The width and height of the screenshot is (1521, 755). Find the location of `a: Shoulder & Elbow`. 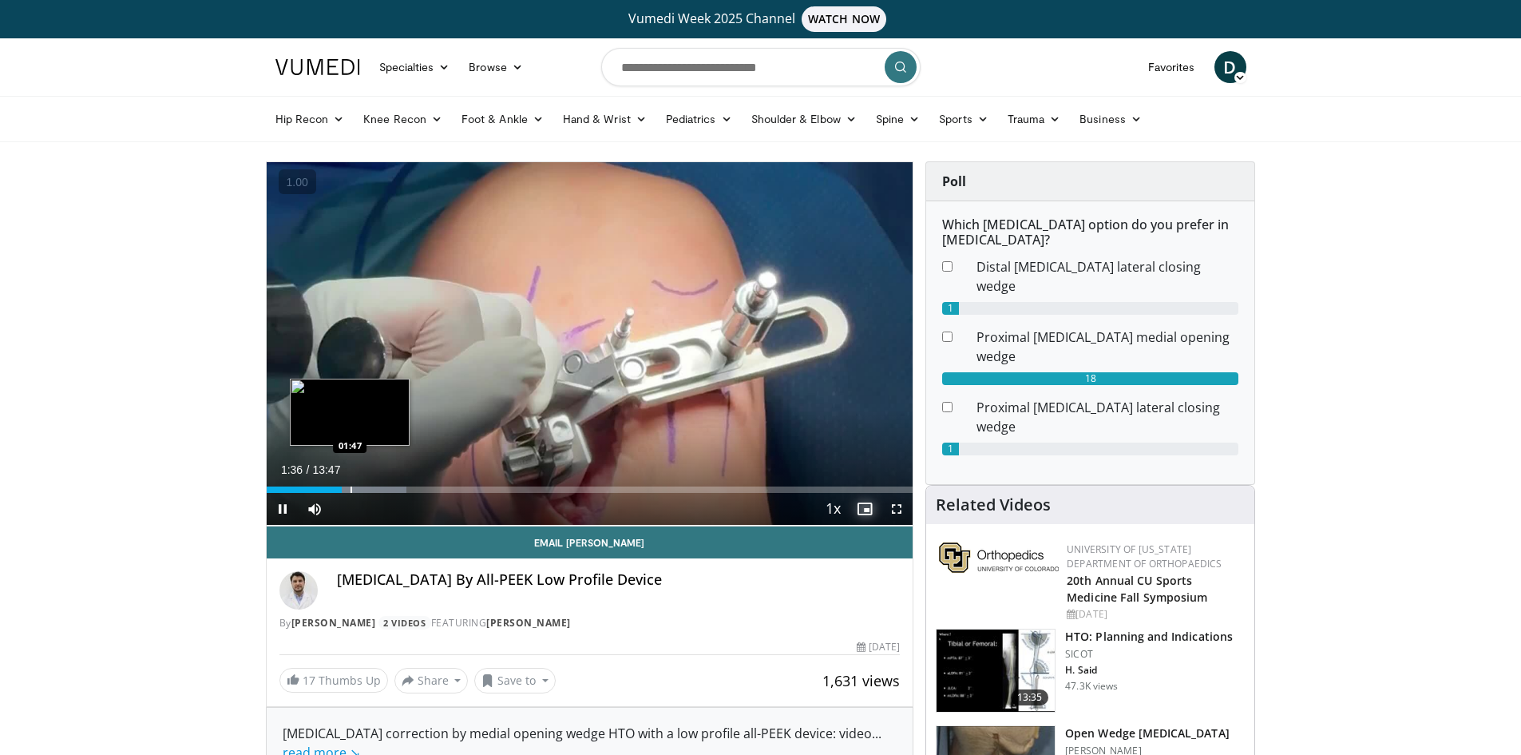

a: Shoulder & Elbow is located at coordinates (804, 119).